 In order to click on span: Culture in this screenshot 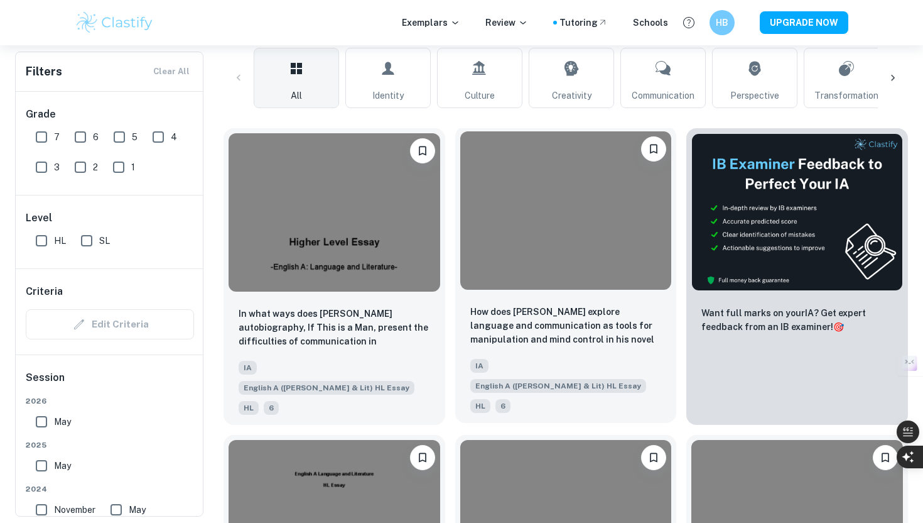, I will do `click(480, 95)`.